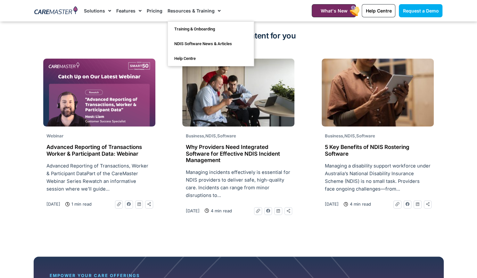  What do you see at coordinates (99, 178) in the screenshot?
I see `p: Advanced Reporting of Transactions, Worker & Participant DataPart of the CareMaster Webinar Serie...` at bounding box center [99, 178].